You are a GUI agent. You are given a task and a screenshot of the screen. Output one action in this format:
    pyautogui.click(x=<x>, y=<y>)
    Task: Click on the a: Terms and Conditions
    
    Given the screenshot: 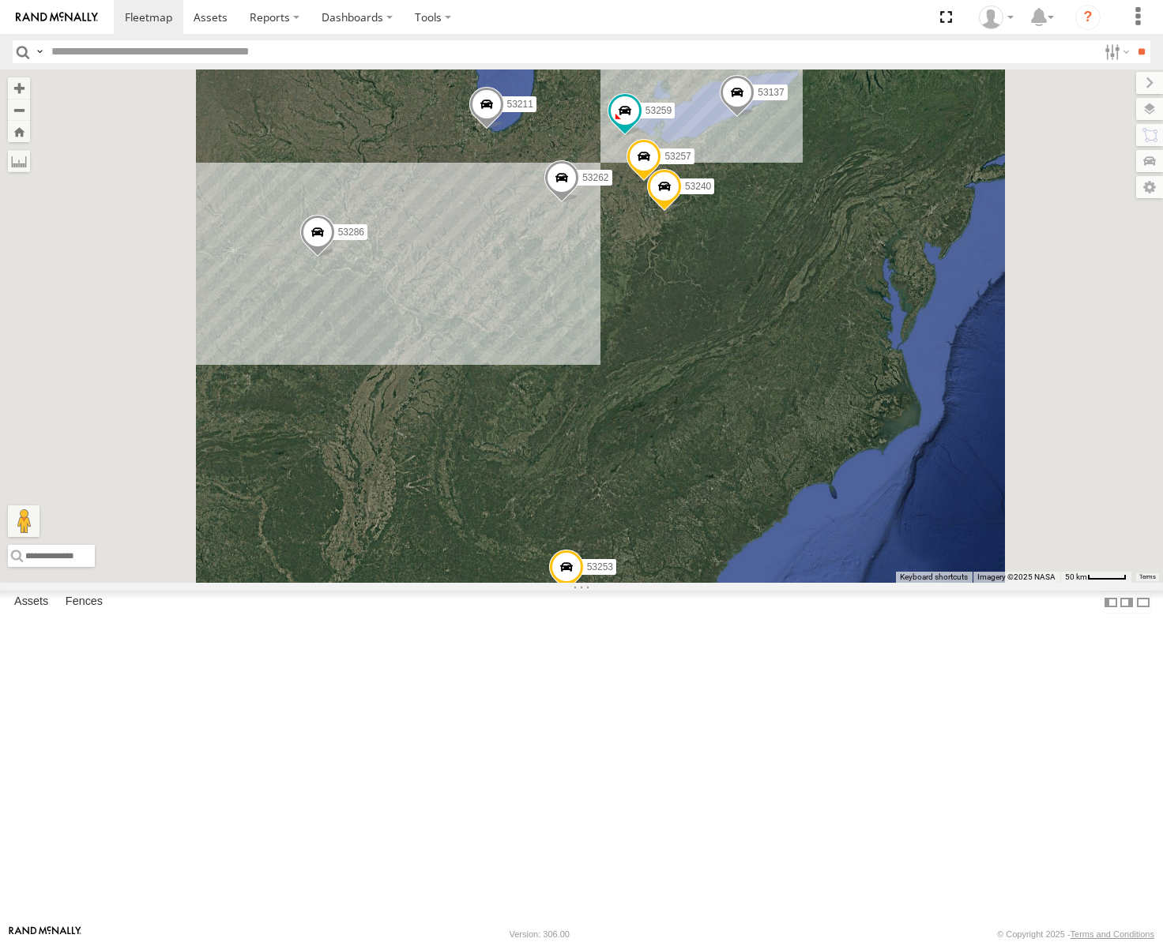 What is the action you would take?
    pyautogui.click(x=1112, y=934)
    